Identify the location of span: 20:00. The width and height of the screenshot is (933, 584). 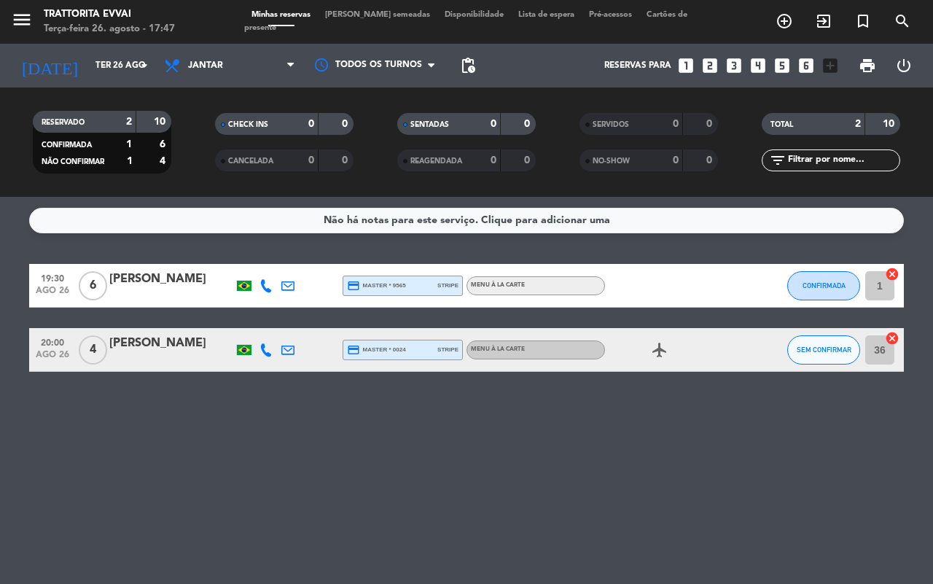
(52, 341).